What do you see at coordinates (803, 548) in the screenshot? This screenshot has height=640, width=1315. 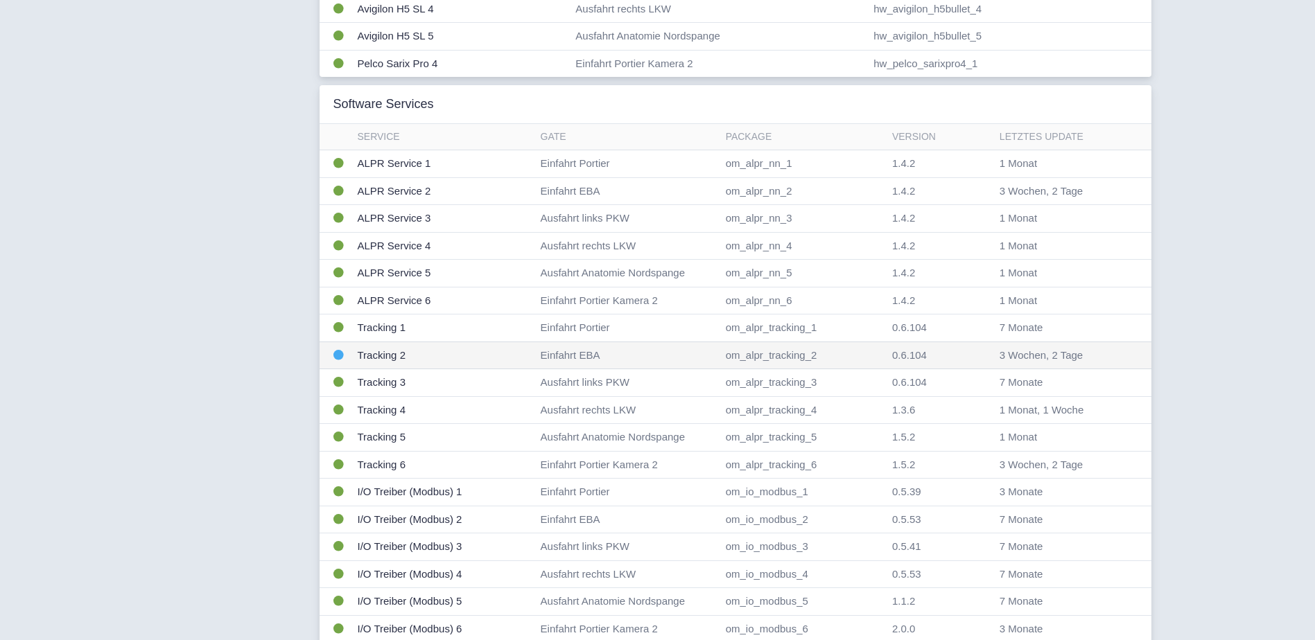 I see `td: om_io_modbus_3` at bounding box center [803, 548].